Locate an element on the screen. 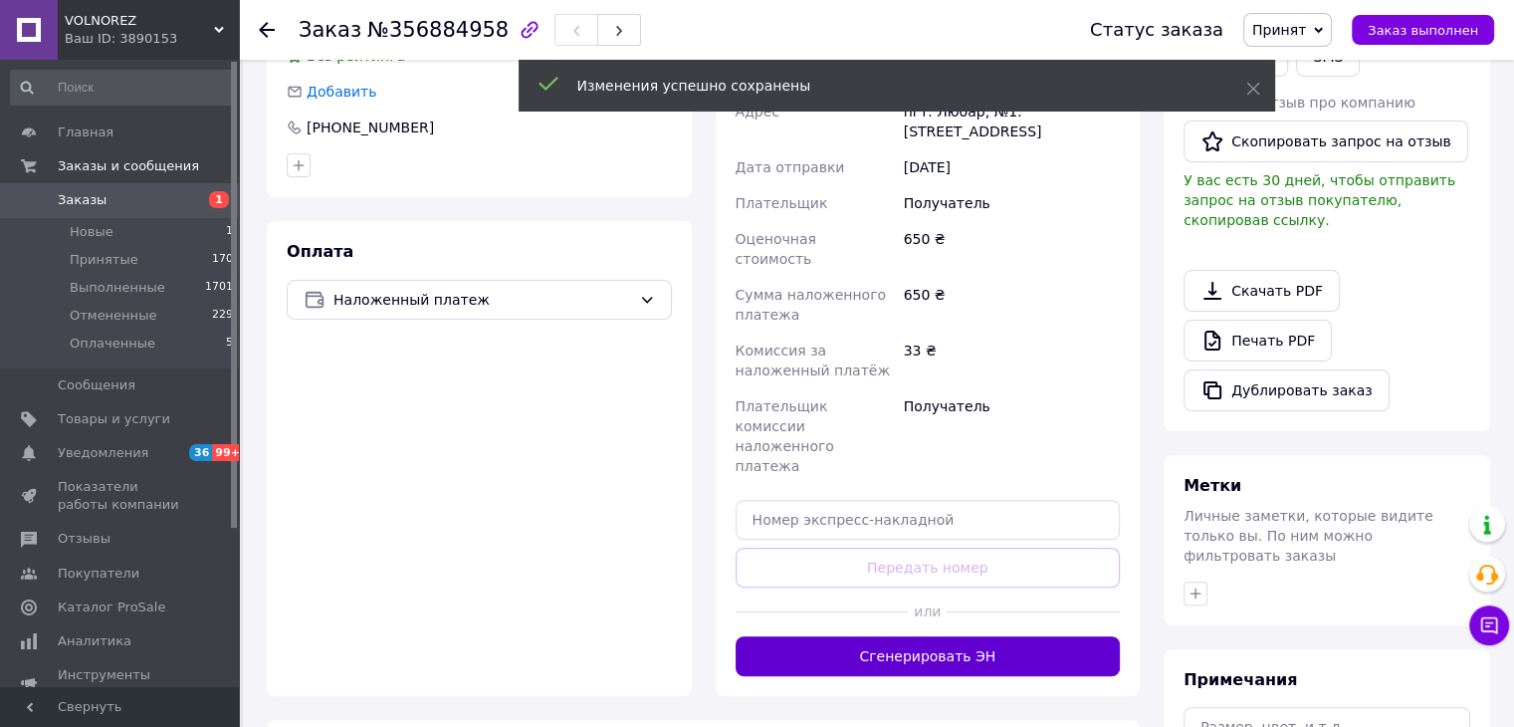 This screenshot has height=727, width=1514. span: Комиссия за наложенный платёж is located at coordinates (812, 360).